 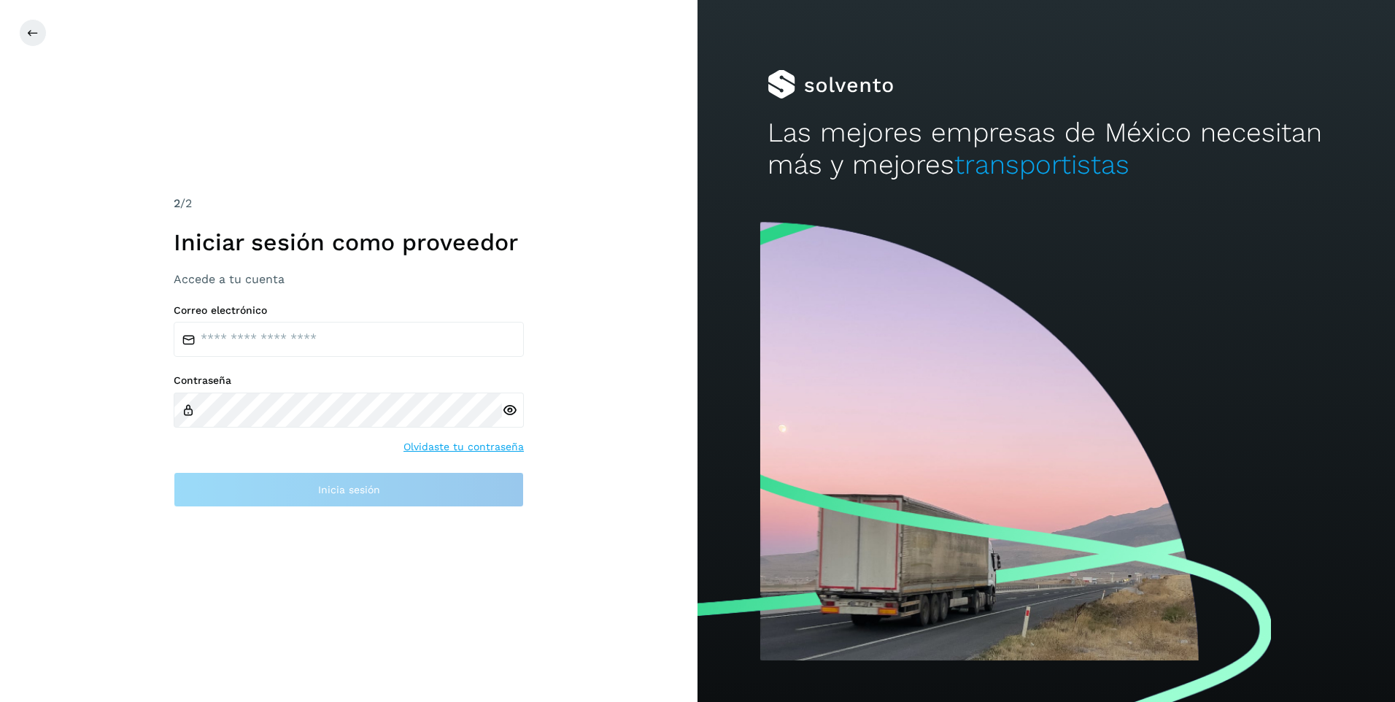 I want to click on label: Contraseña, so click(x=349, y=380).